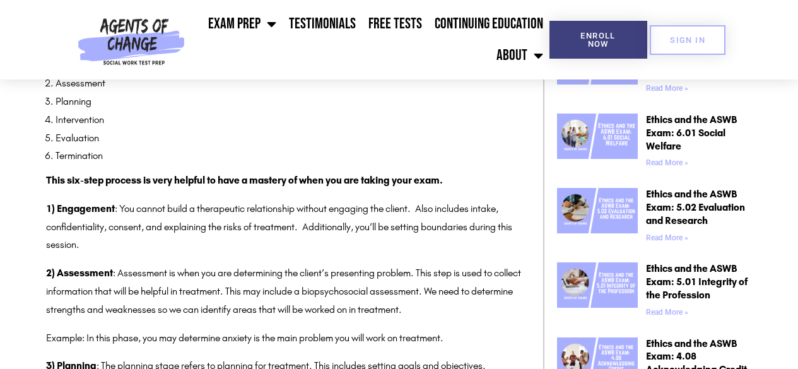 The image size is (798, 369). Describe the element at coordinates (242, 24) in the screenshot. I see `a: Exam Prep` at that location.